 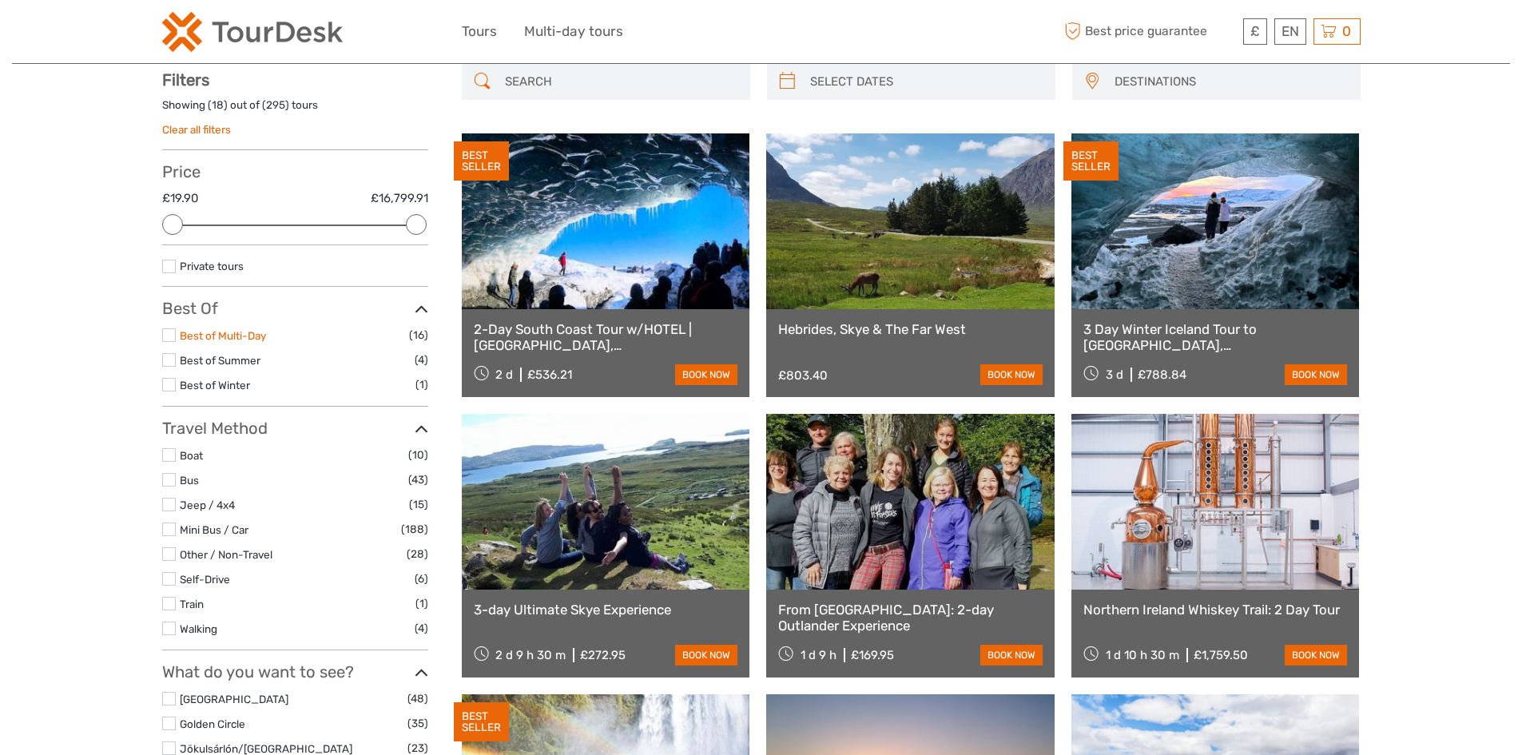 I want to click on span: (10), so click(x=418, y=455).